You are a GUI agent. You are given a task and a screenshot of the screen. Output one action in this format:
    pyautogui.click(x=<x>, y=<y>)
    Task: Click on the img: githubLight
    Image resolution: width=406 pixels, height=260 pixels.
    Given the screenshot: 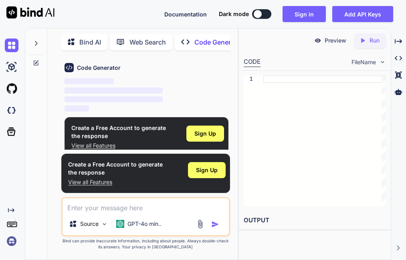 What is the action you would take?
    pyautogui.click(x=12, y=89)
    